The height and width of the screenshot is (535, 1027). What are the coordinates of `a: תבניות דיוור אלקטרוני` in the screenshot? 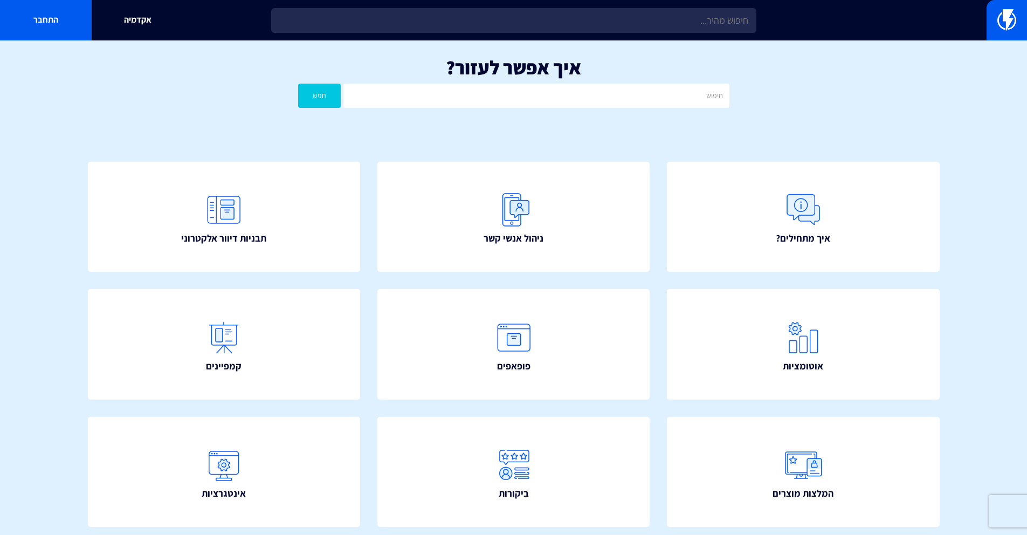 It's located at (224, 217).